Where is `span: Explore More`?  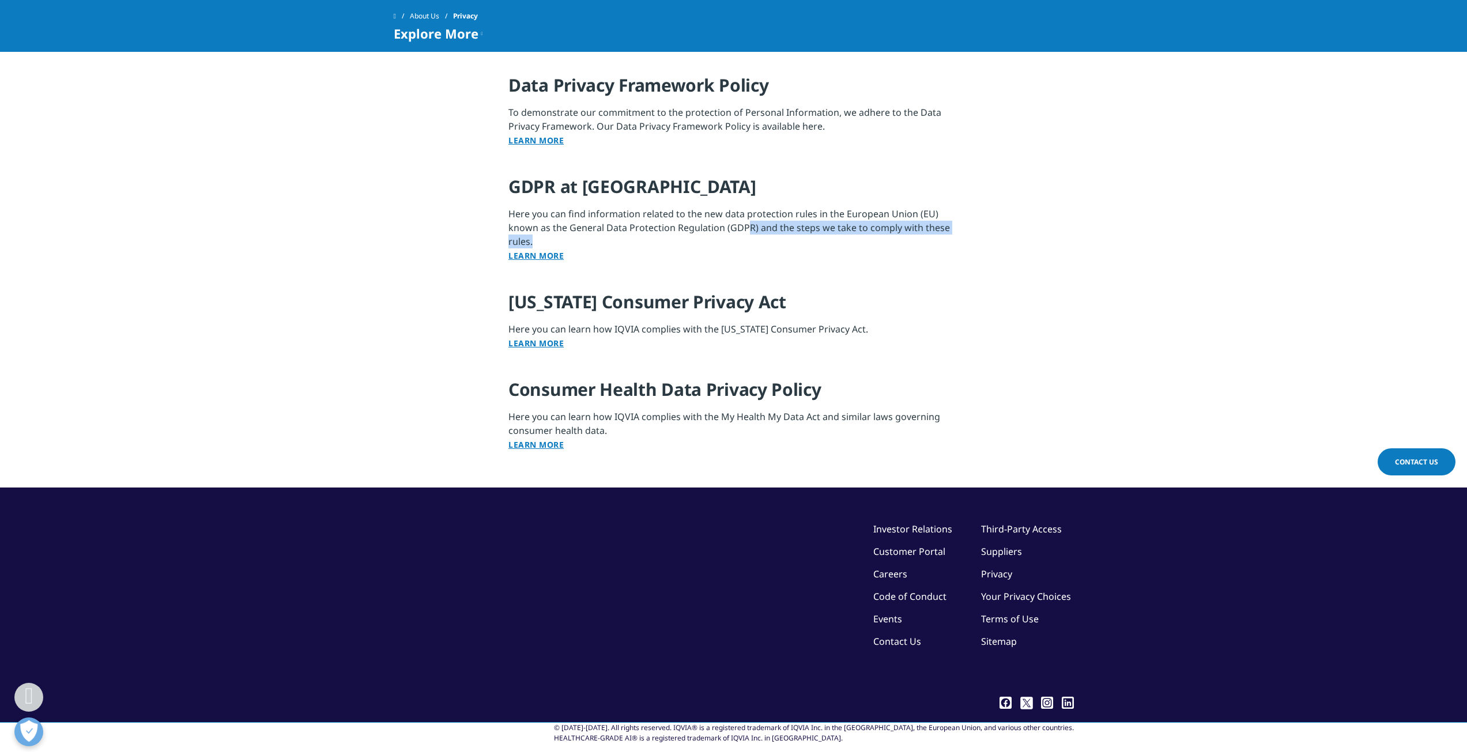 span: Explore More is located at coordinates (436, 33).